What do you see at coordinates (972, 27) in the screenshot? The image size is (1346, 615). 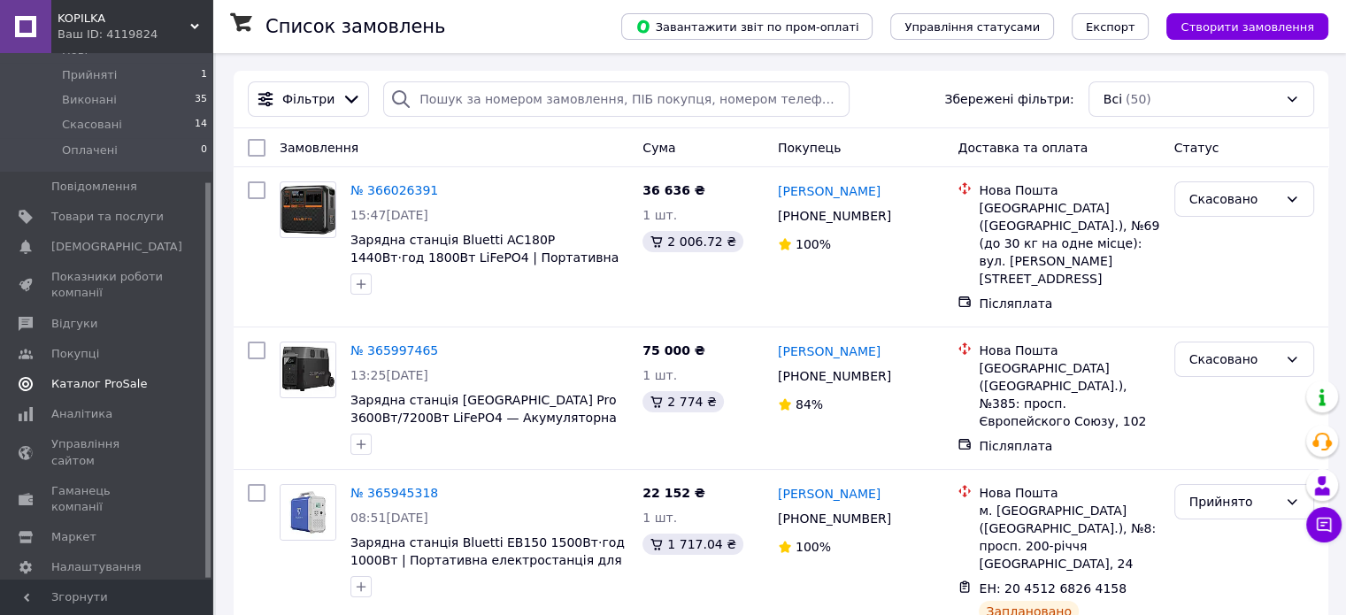 I see `span: Управління статусами` at bounding box center [972, 27].